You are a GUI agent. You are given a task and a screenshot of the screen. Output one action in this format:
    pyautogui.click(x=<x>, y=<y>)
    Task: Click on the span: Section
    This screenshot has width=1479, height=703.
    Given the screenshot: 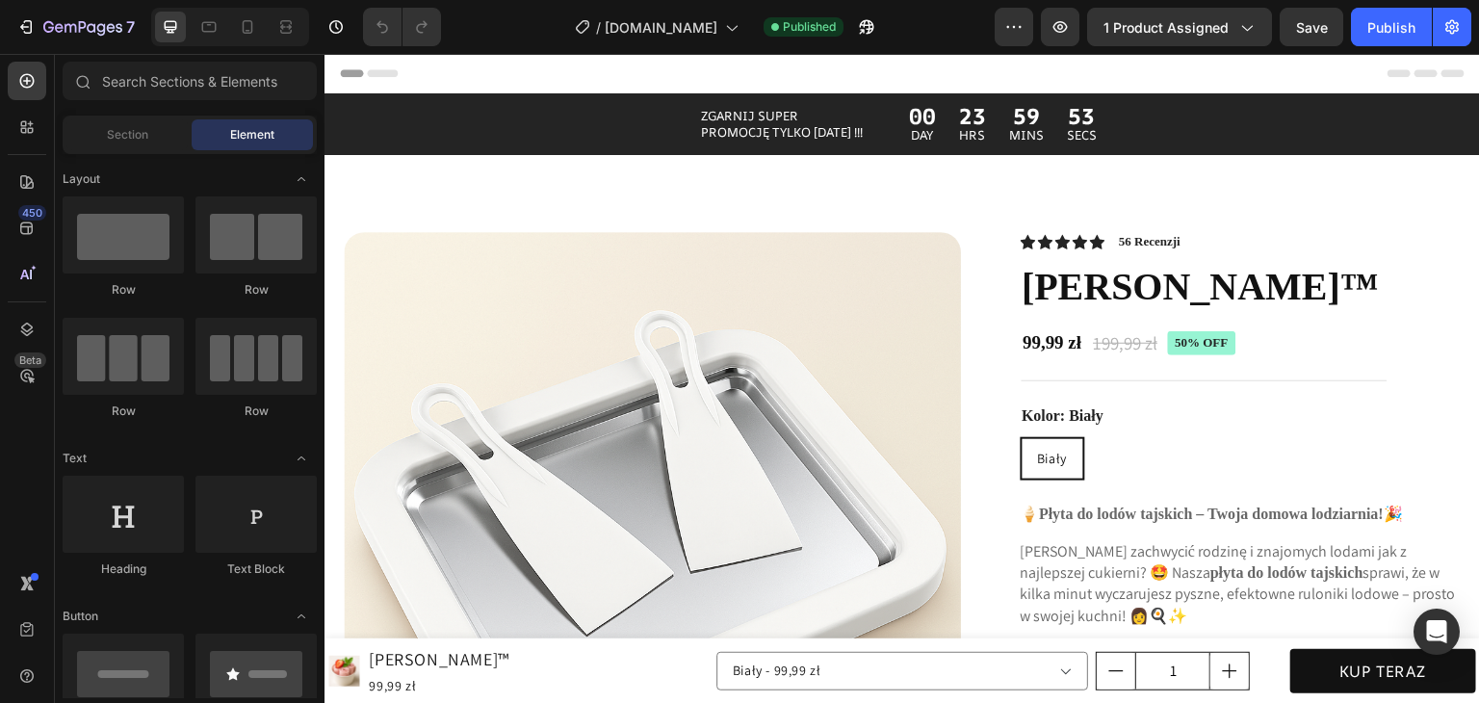 What is the action you would take?
    pyautogui.click(x=127, y=135)
    